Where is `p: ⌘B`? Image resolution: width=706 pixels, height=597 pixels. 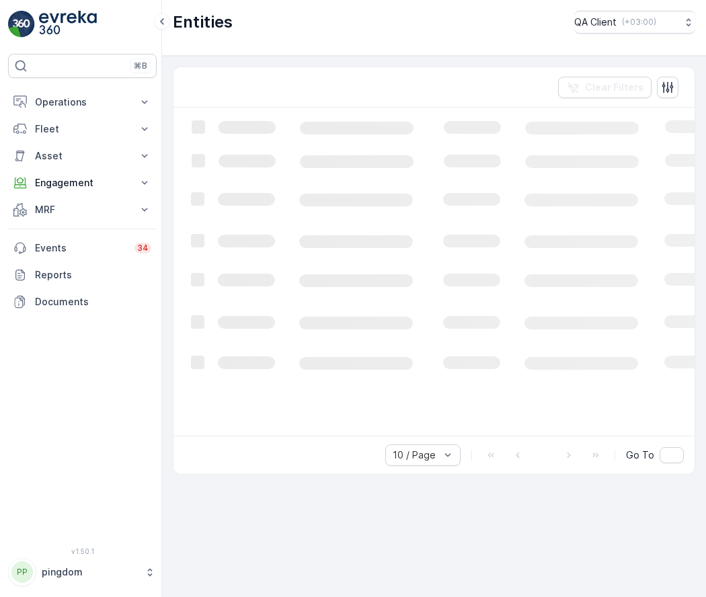
p: ⌘B is located at coordinates (141, 66).